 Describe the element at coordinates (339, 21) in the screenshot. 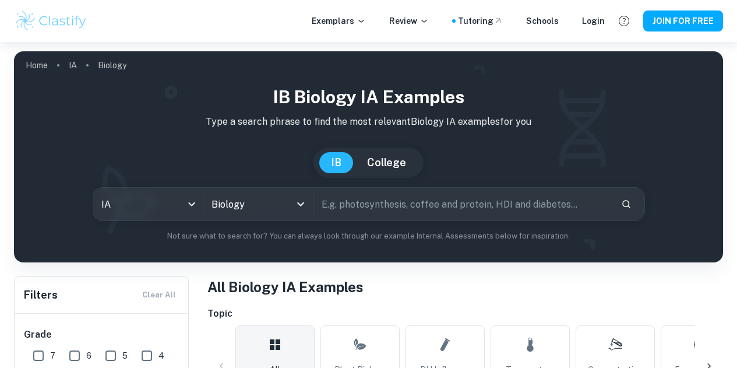

I see `p: Exemplars` at that location.